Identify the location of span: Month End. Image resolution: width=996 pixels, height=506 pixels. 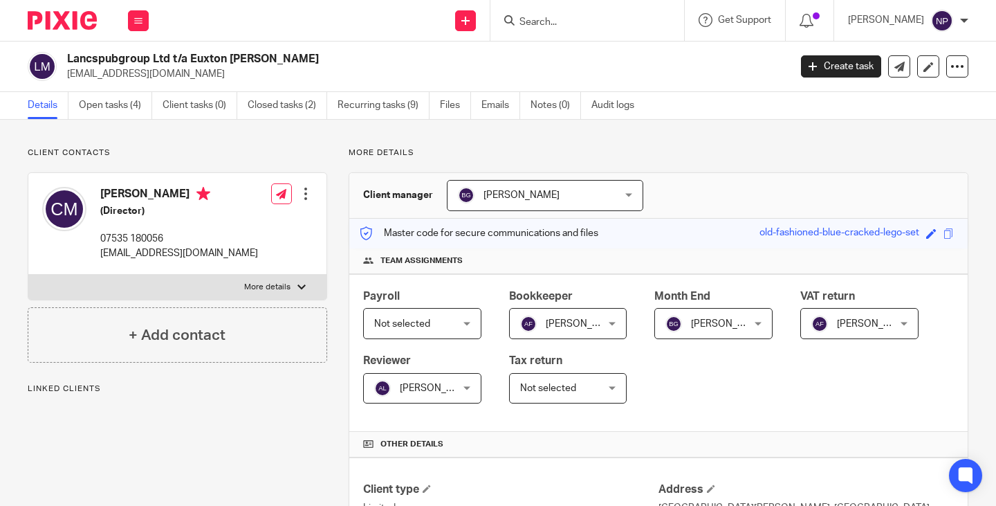
(682, 296).